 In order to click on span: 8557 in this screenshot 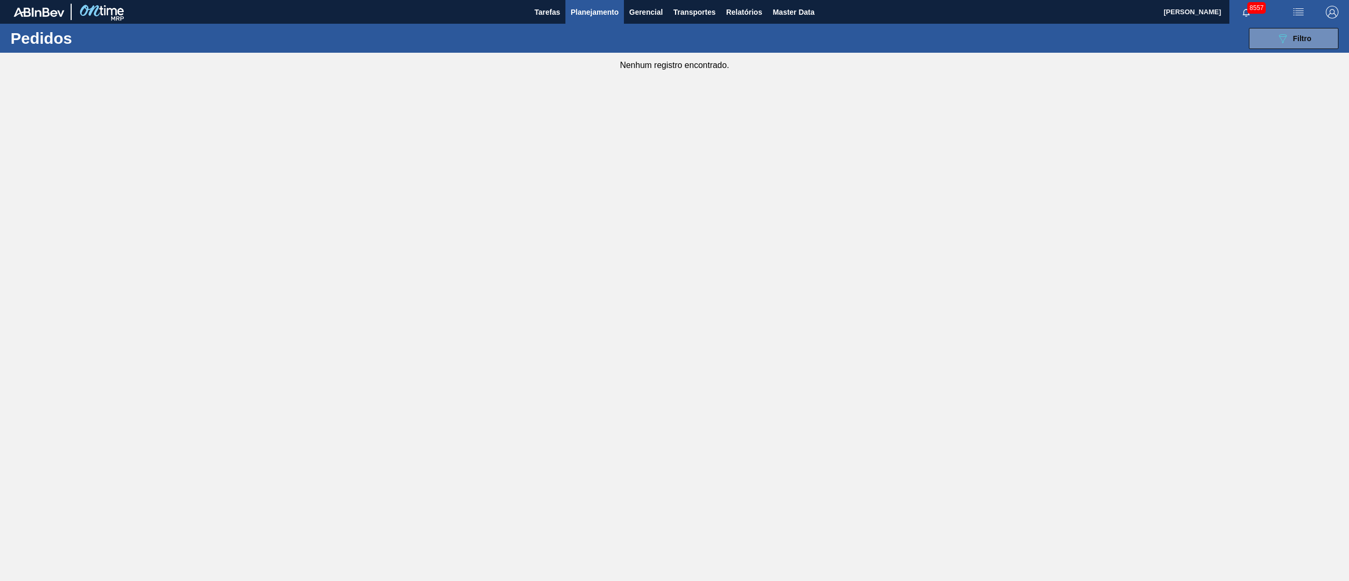, I will do `click(1257, 8)`.